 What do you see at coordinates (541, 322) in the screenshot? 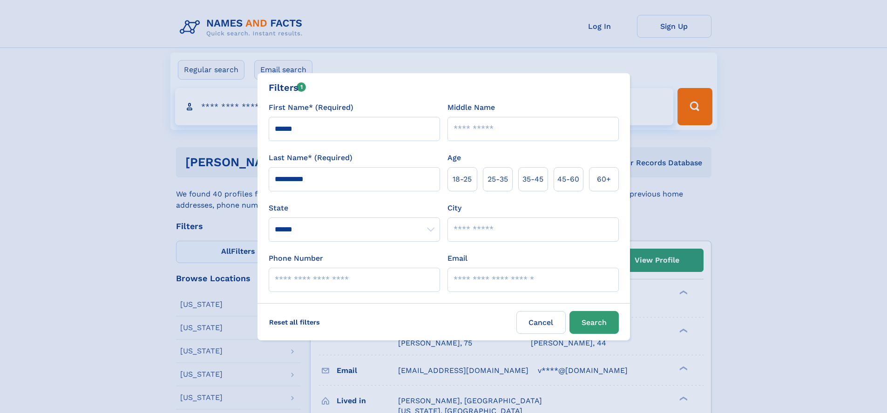
I see `label: Cancel` at bounding box center [541, 322].